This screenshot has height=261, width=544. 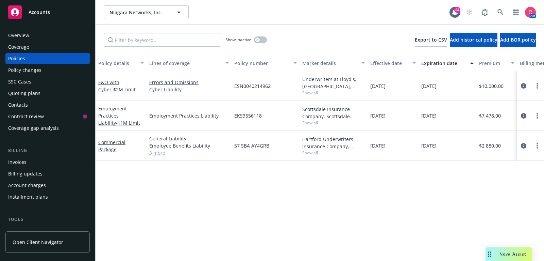 What do you see at coordinates (48, 197) in the screenshot?
I see `a: Installment plans` at bounding box center [48, 197].